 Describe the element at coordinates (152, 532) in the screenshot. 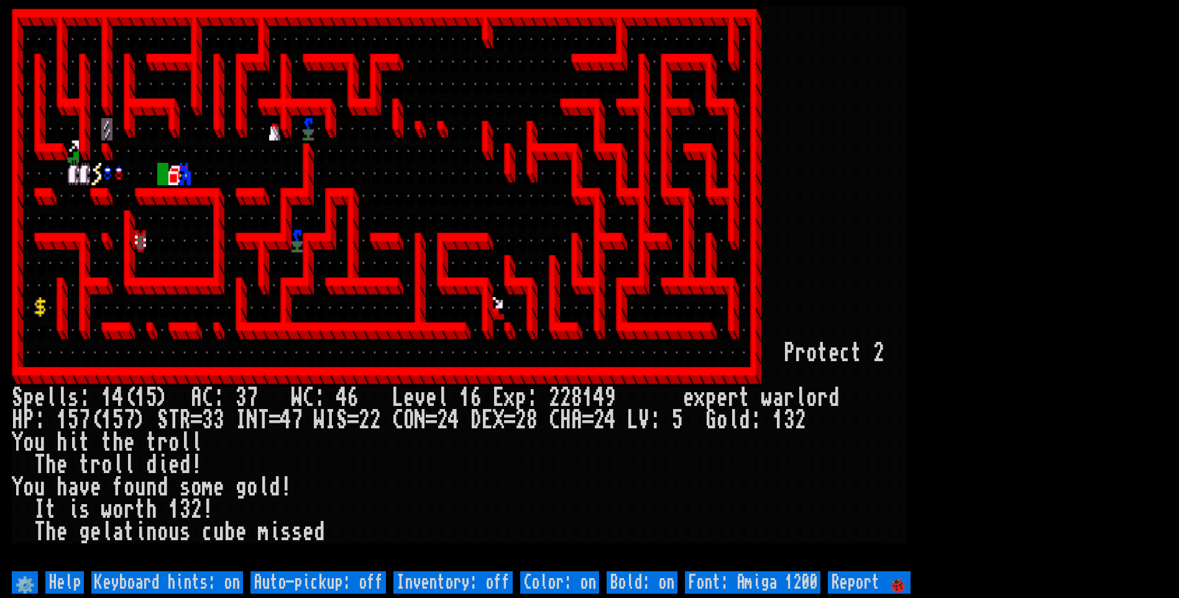

I see `div: n` at that location.